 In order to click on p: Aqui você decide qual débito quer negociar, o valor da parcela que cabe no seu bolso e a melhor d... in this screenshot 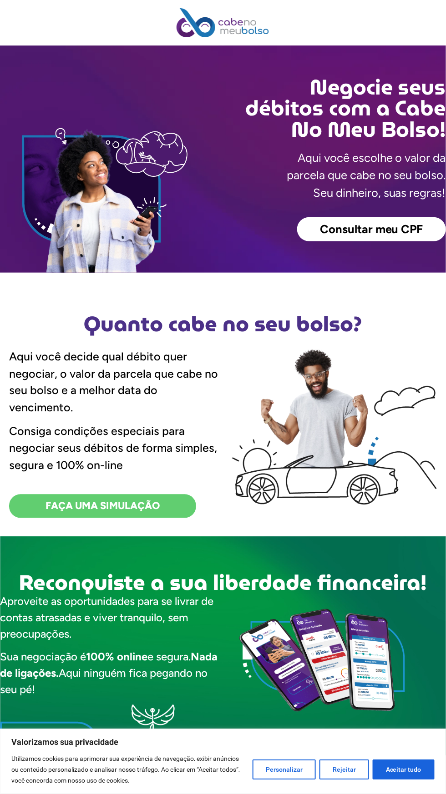, I will do `click(116, 382)`.